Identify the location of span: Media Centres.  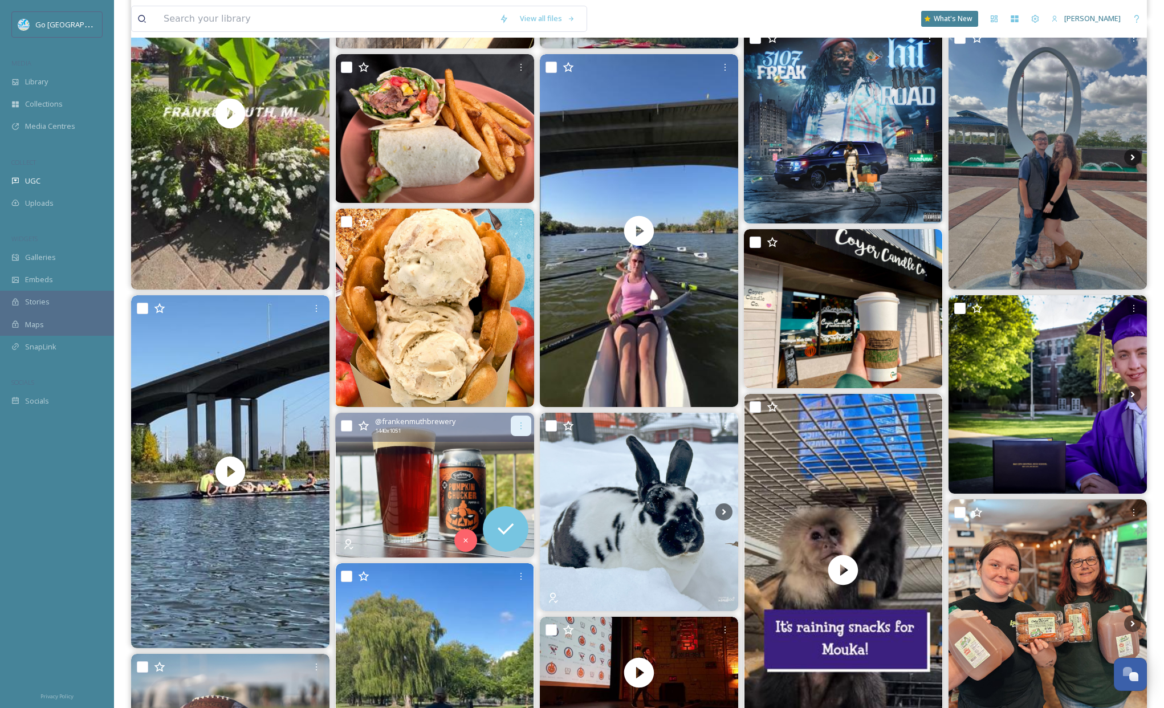
(50, 126).